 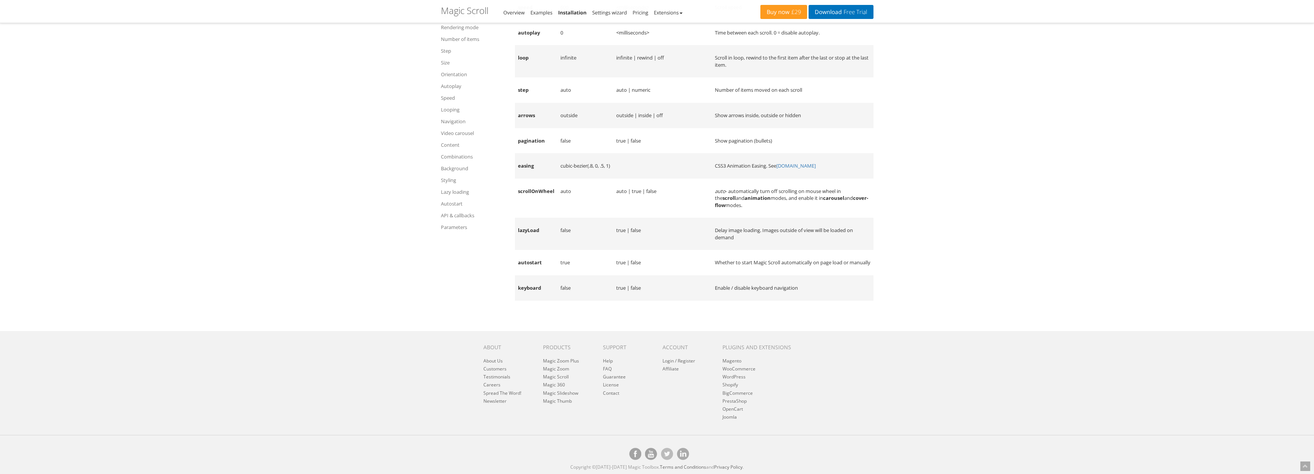 I want to click on td: 0, so click(x=585, y=33).